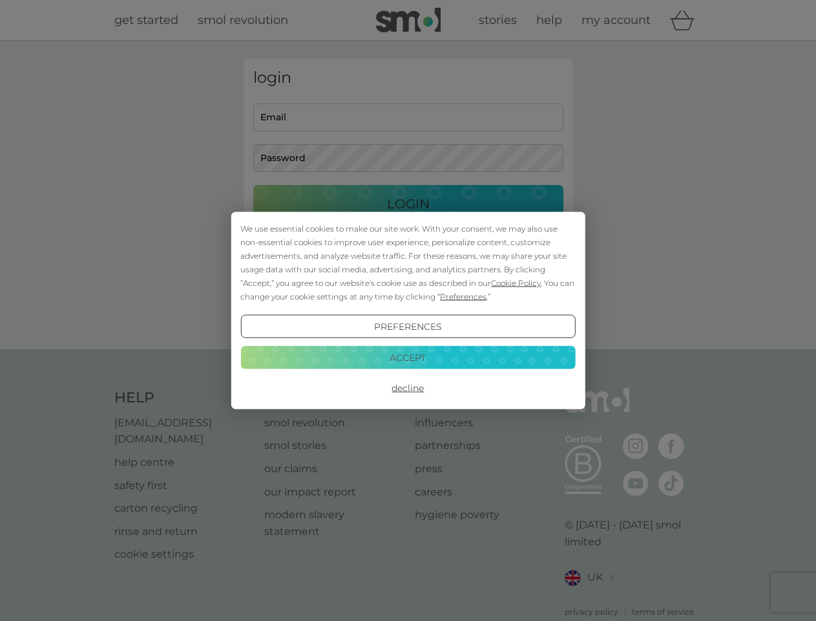 This screenshot has width=816, height=621. What do you see at coordinates (516, 282) in the screenshot?
I see `span: Cookie Policy` at bounding box center [516, 282].